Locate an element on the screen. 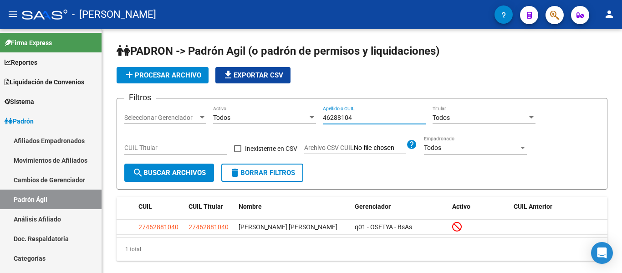 The height and width of the screenshot is (273, 622). span: Archivo CSV CUIL is located at coordinates (329, 148).